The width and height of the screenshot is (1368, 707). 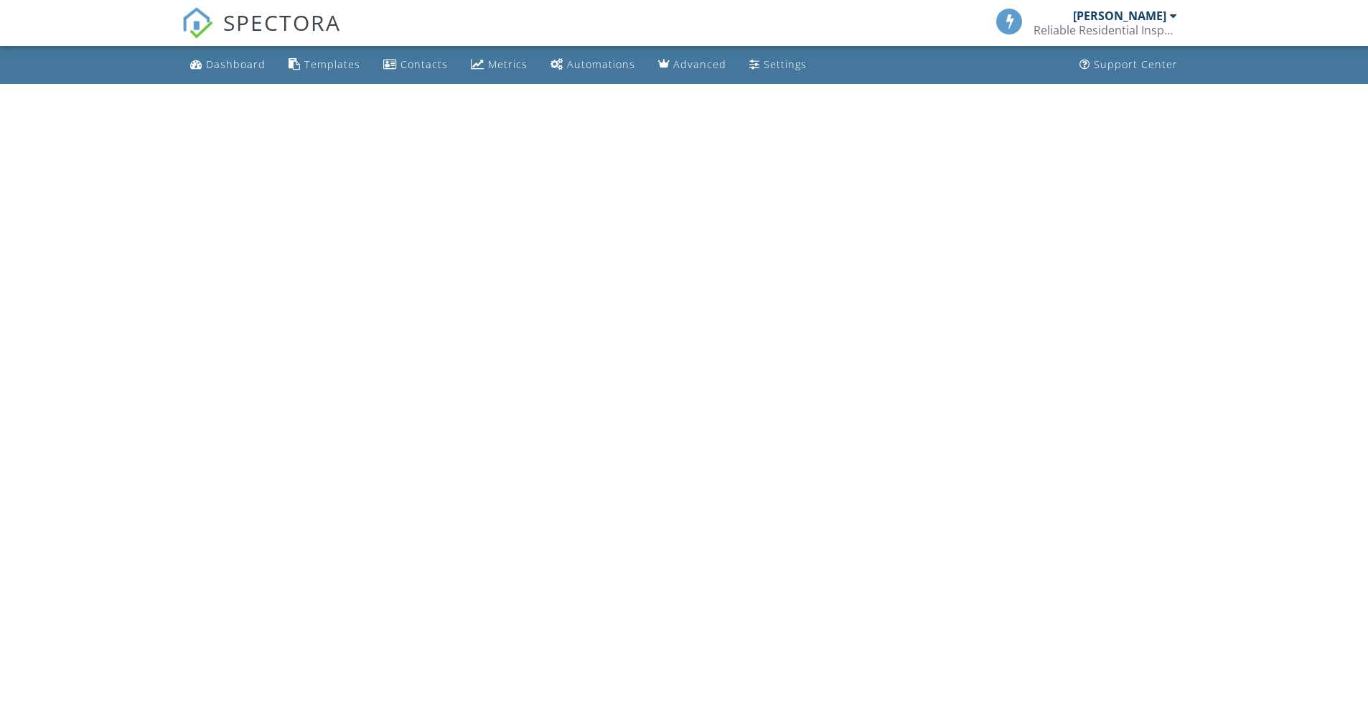 I want to click on div: Advanced, so click(x=700, y=64).